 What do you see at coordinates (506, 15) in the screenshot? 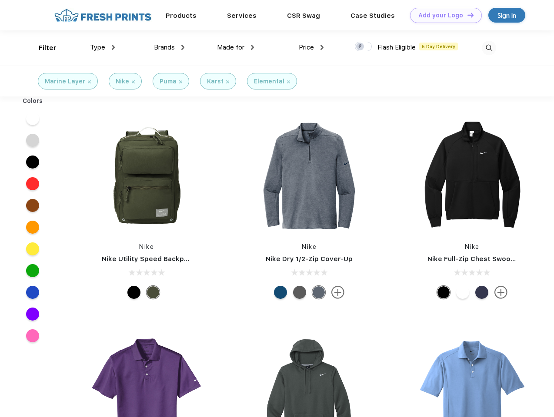
I see `a: Sign in` at bounding box center [506, 15].